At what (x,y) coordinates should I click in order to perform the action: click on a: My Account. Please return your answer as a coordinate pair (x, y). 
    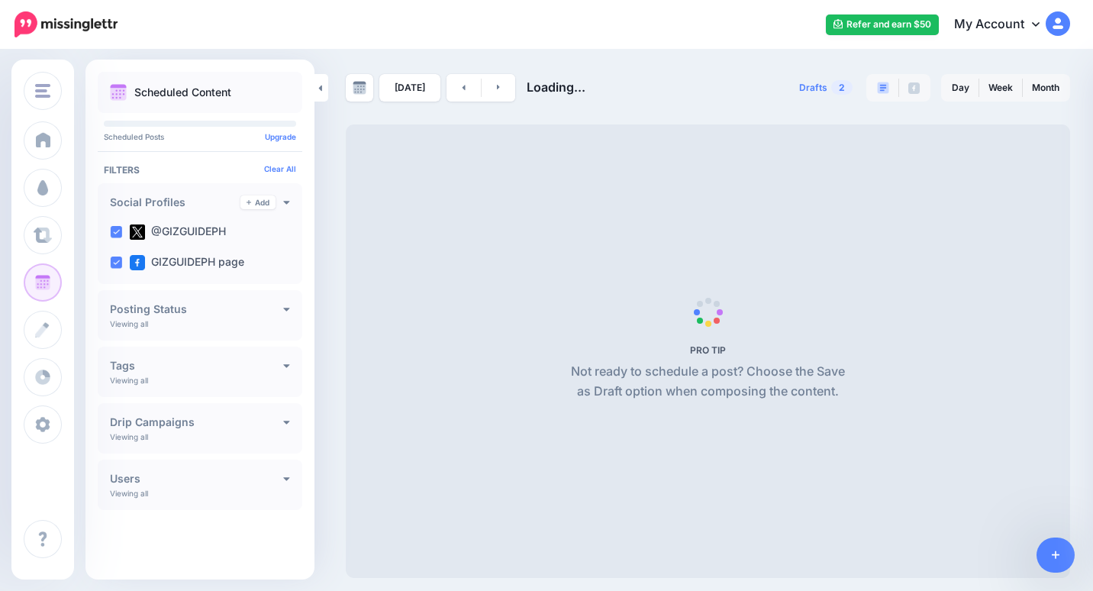
    Looking at the image, I should click on (1004, 24).